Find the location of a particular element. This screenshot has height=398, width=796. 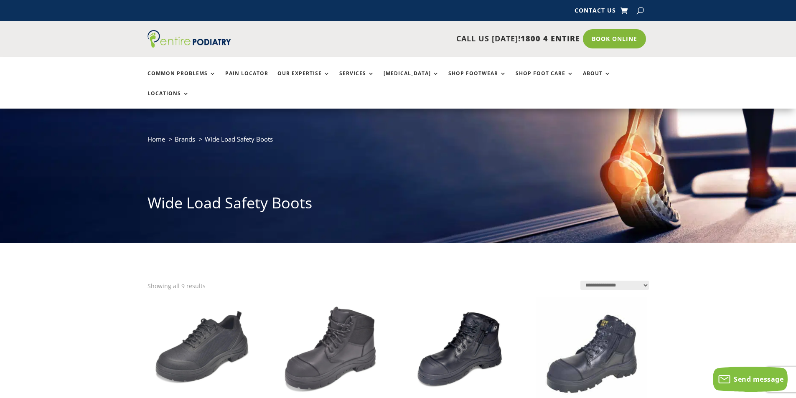

a: Shop Footwear is located at coordinates (477, 79).